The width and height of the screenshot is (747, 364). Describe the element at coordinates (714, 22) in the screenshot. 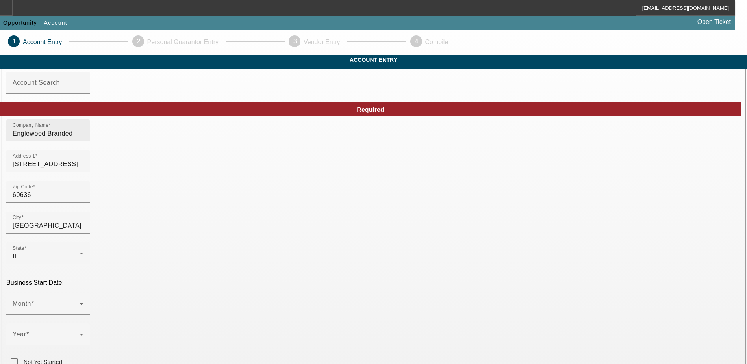

I see `a: Open Ticket` at that location.